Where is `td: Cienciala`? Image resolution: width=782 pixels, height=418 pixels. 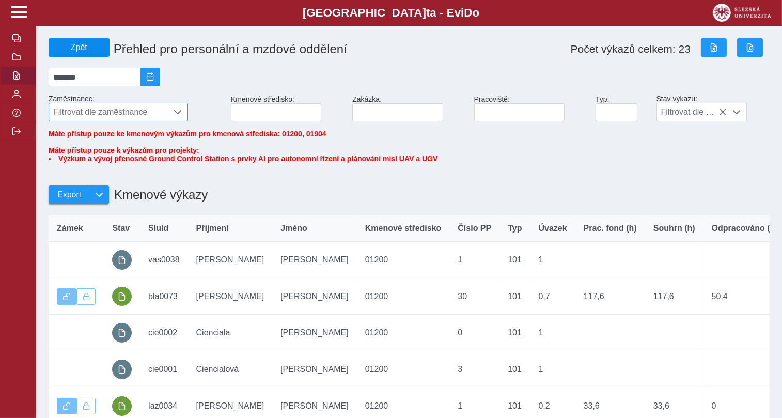 td: Cienciala is located at coordinates (230, 333).